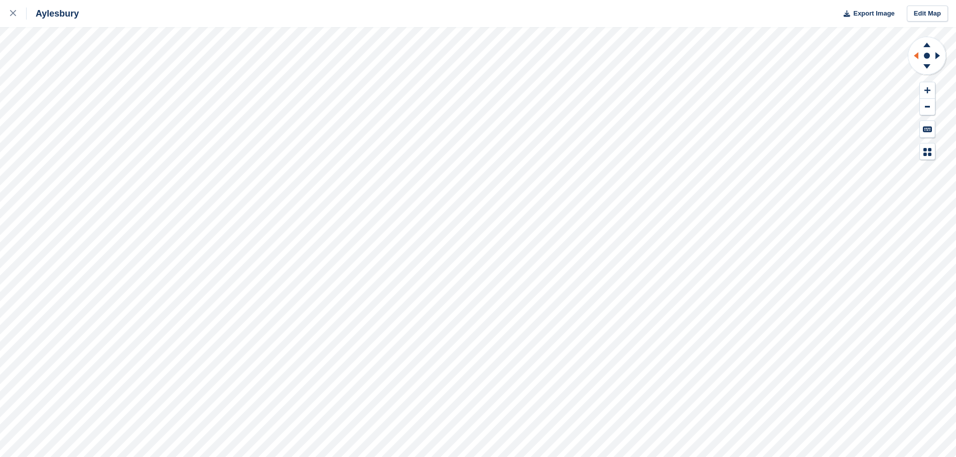 The width and height of the screenshot is (956, 457). Describe the element at coordinates (874, 14) in the screenshot. I see `span: Export Image` at that location.